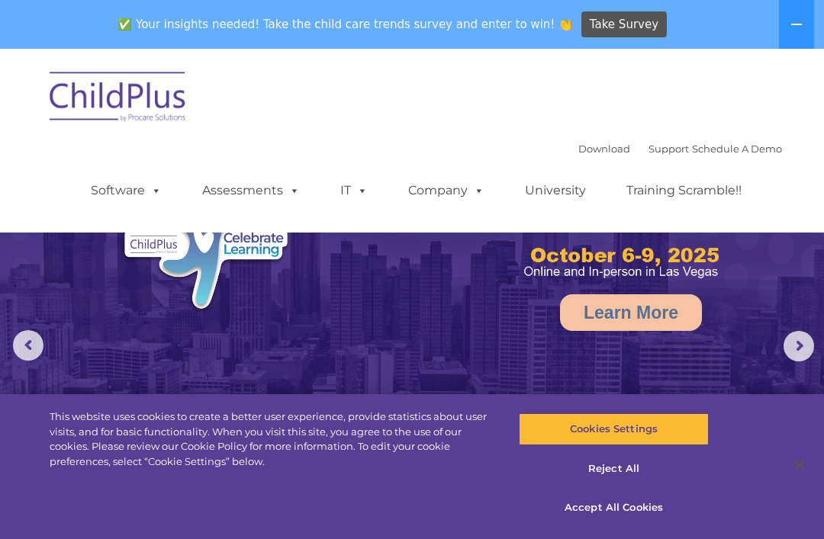 Image resolution: width=824 pixels, height=539 pixels. I want to click on a: Take Survey, so click(624, 24).